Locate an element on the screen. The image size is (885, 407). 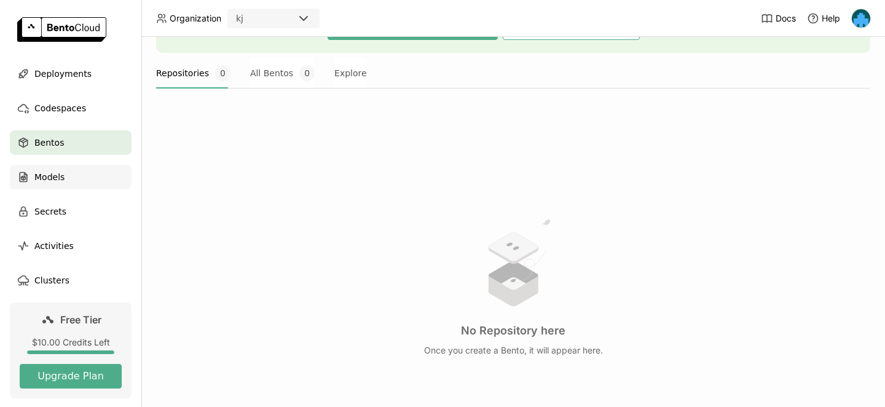
a: Docs is located at coordinates (778, 18).